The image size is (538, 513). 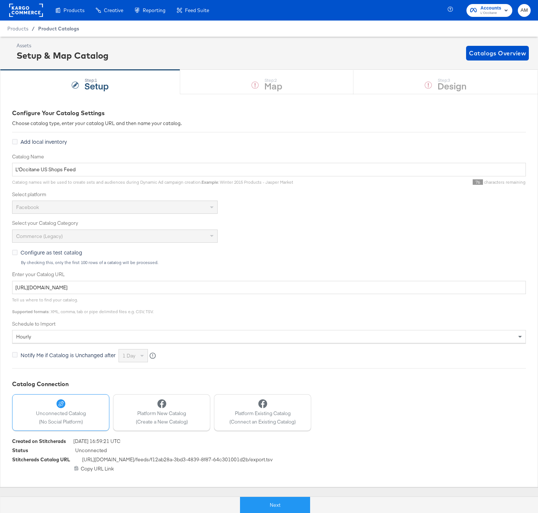 I want to click on a: Product Catalogs, so click(x=59, y=29).